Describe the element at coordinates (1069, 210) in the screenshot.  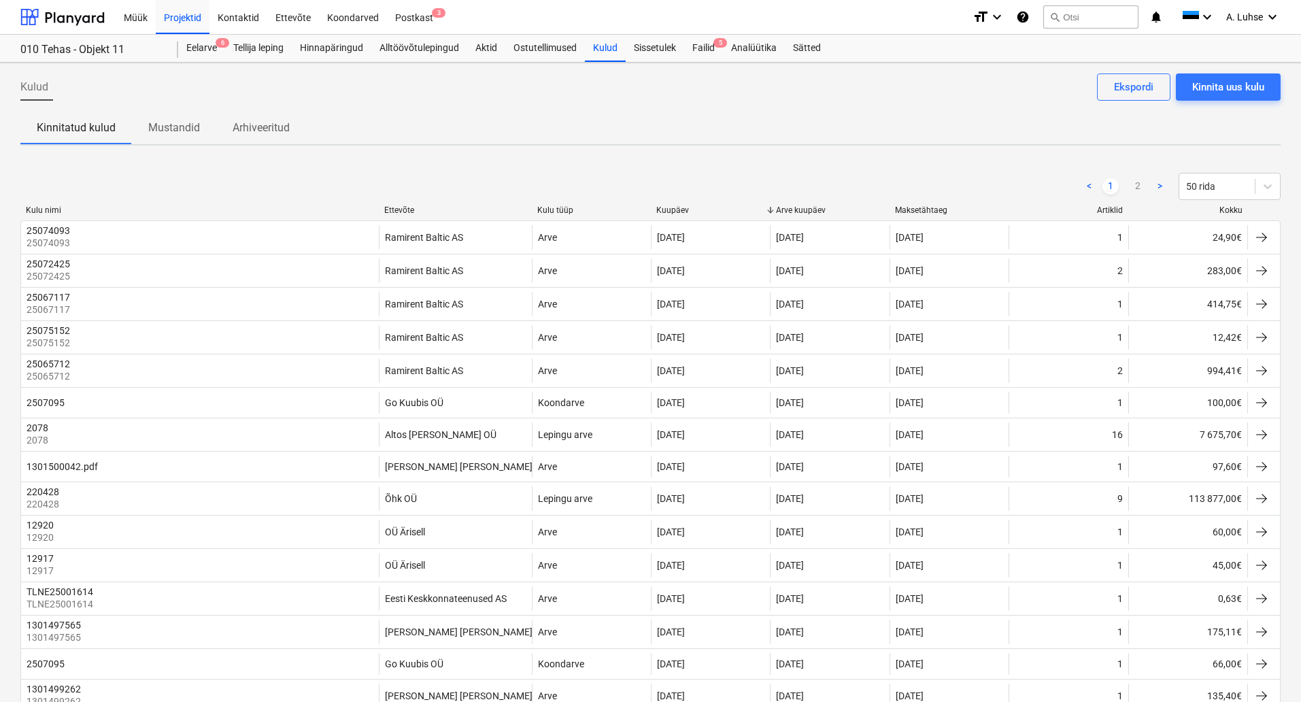
I see `div: Artiklid` at that location.